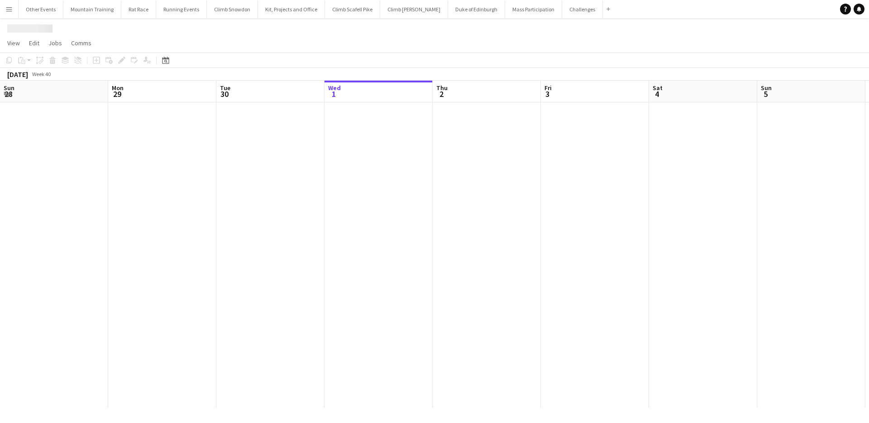  What do you see at coordinates (442, 88) in the screenshot?
I see `span: Thu` at bounding box center [442, 88].